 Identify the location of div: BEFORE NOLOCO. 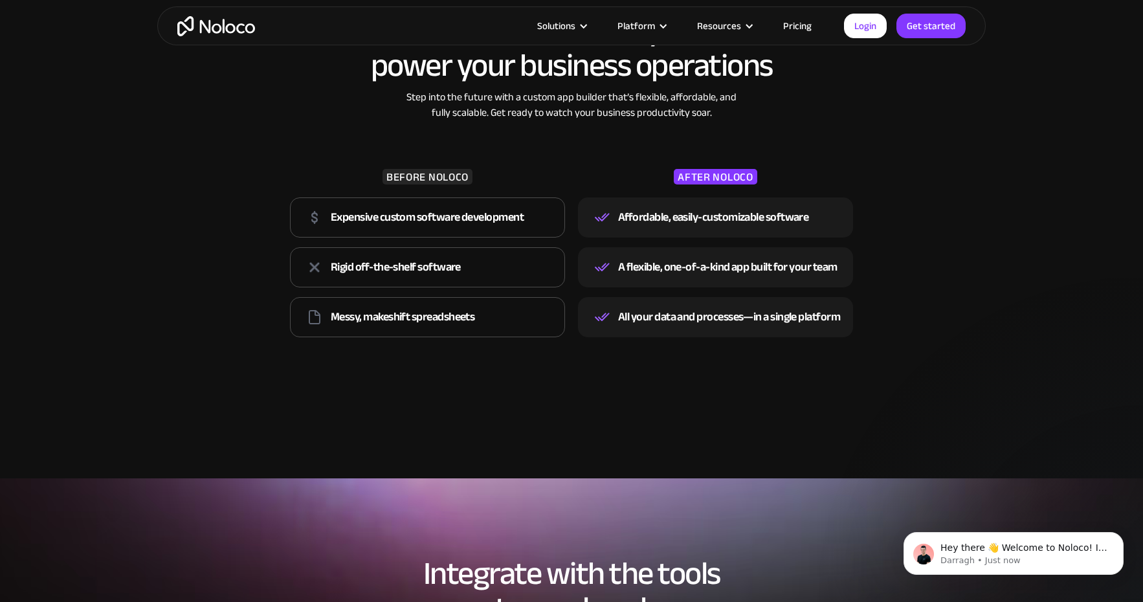
(427, 177).